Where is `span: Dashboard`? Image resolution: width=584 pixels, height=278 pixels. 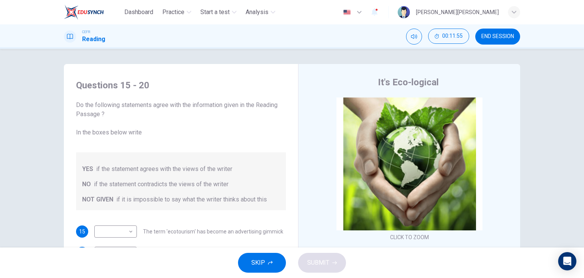
span: Dashboard is located at coordinates (139, 12).